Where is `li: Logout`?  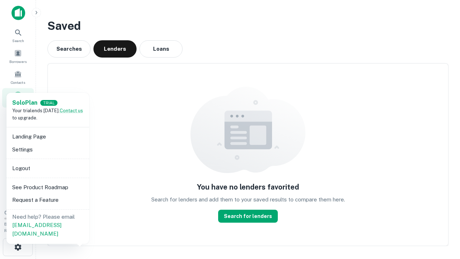 li: Logout is located at coordinates (48, 168).